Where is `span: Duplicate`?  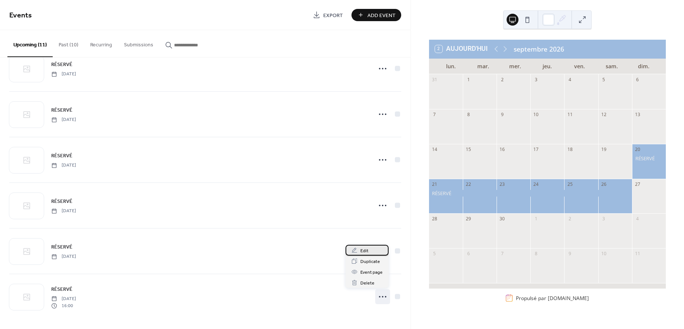
span: Duplicate is located at coordinates (370, 262).